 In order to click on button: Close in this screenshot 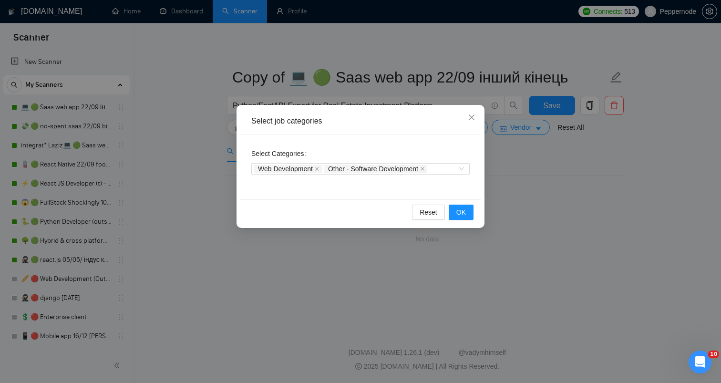, I will do `click(472, 118)`.